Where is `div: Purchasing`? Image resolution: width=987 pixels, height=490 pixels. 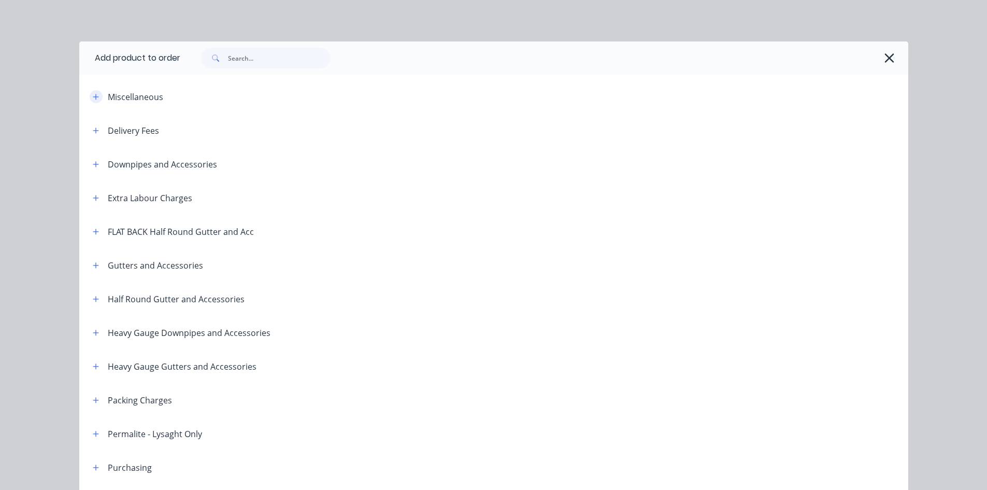
div: Purchasing is located at coordinates (130, 467).